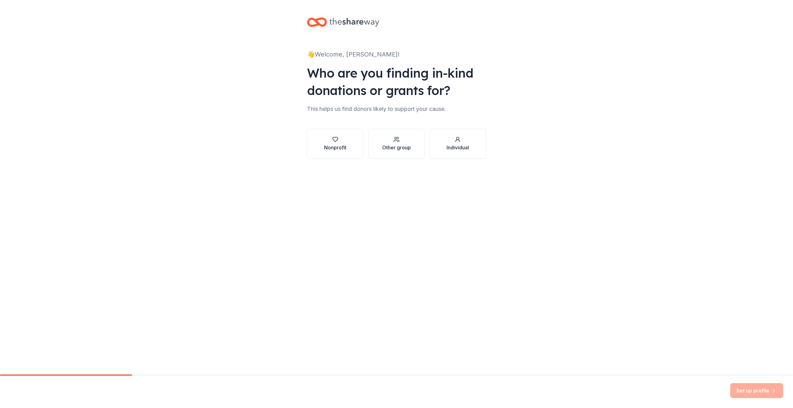  I want to click on div: Individual, so click(458, 148).